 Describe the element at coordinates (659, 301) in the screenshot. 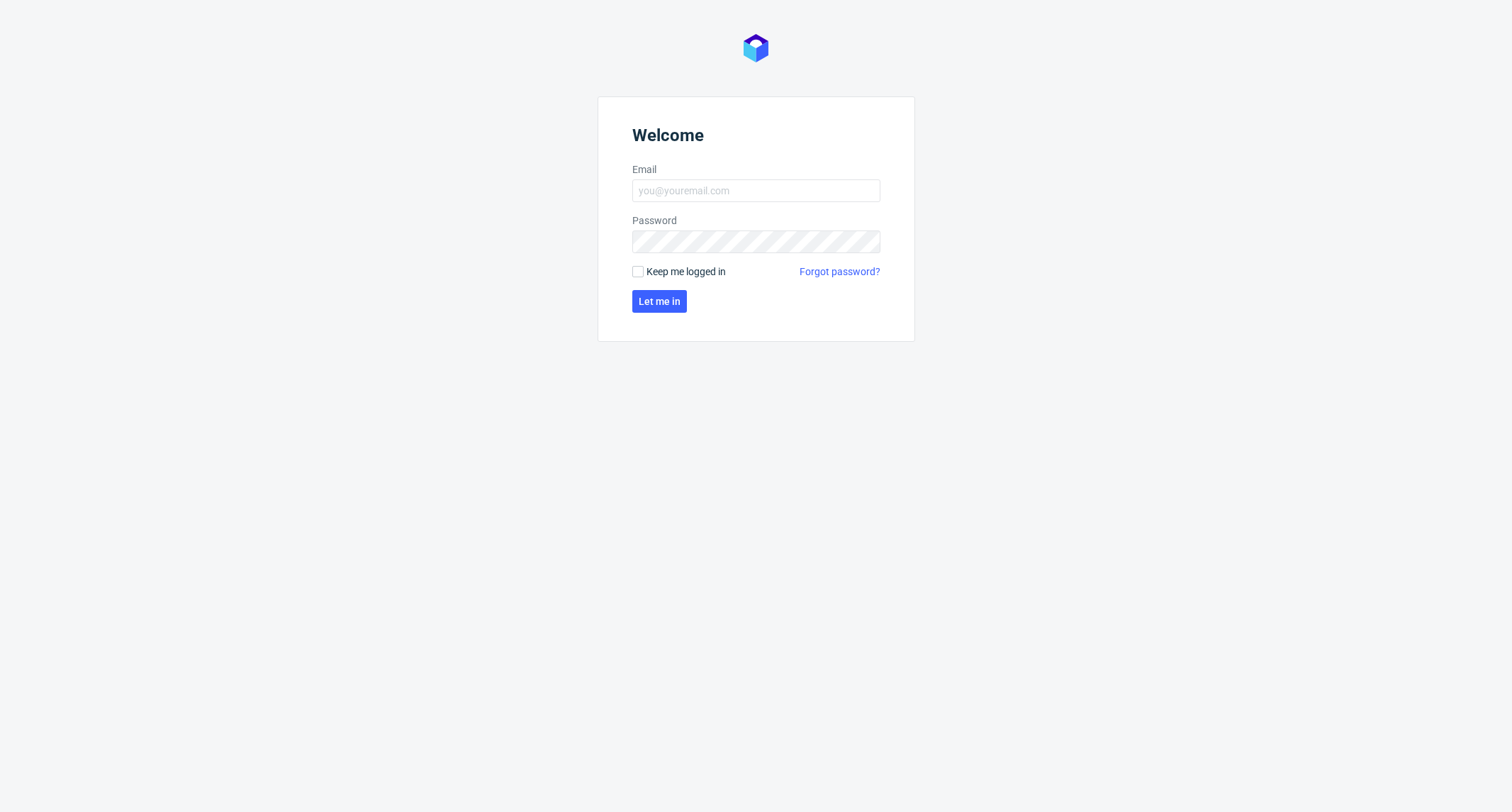

I see `button: Let me in` at that location.